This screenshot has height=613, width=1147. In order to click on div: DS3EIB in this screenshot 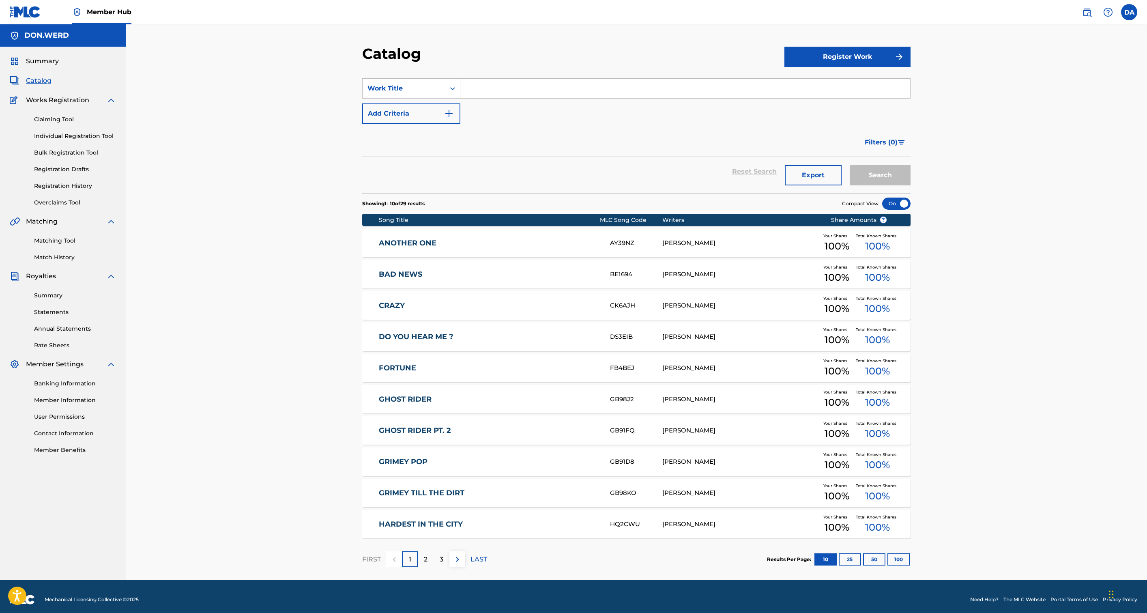, I will do `click(636, 337)`.